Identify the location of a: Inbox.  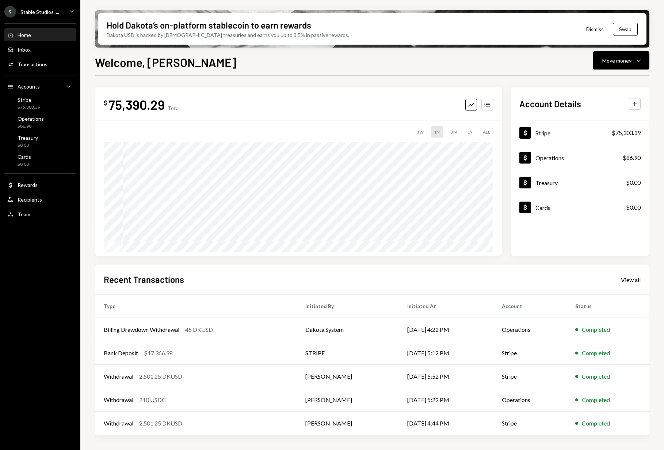
(40, 49).